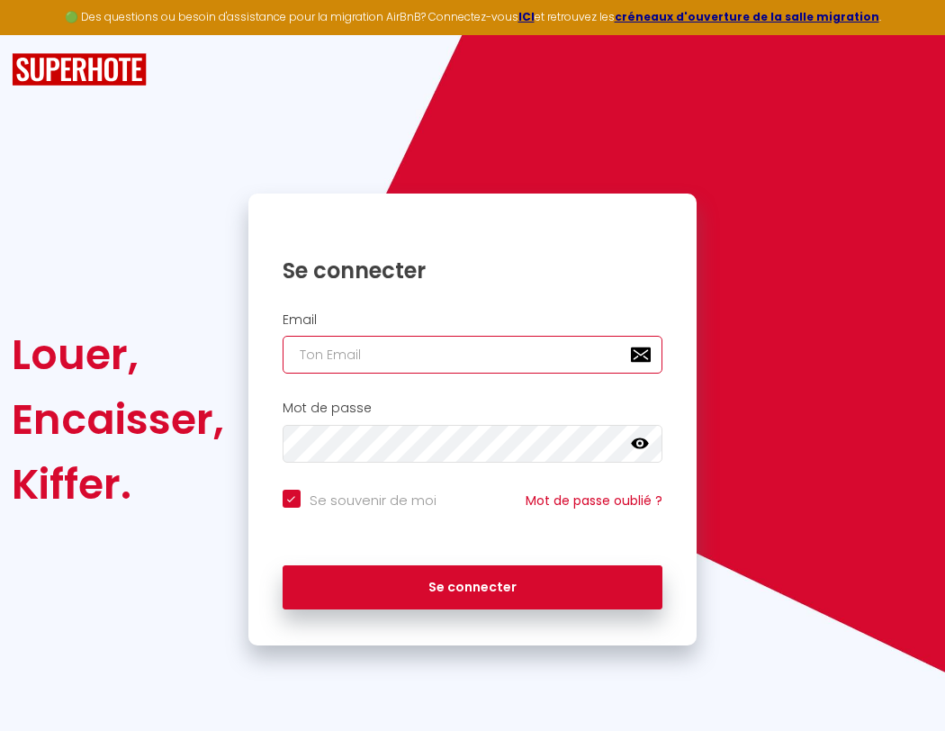 The image size is (945, 731). Describe the element at coordinates (747, 16) in the screenshot. I see `strong: créneaux d'ouverture de la salle migration` at that location.